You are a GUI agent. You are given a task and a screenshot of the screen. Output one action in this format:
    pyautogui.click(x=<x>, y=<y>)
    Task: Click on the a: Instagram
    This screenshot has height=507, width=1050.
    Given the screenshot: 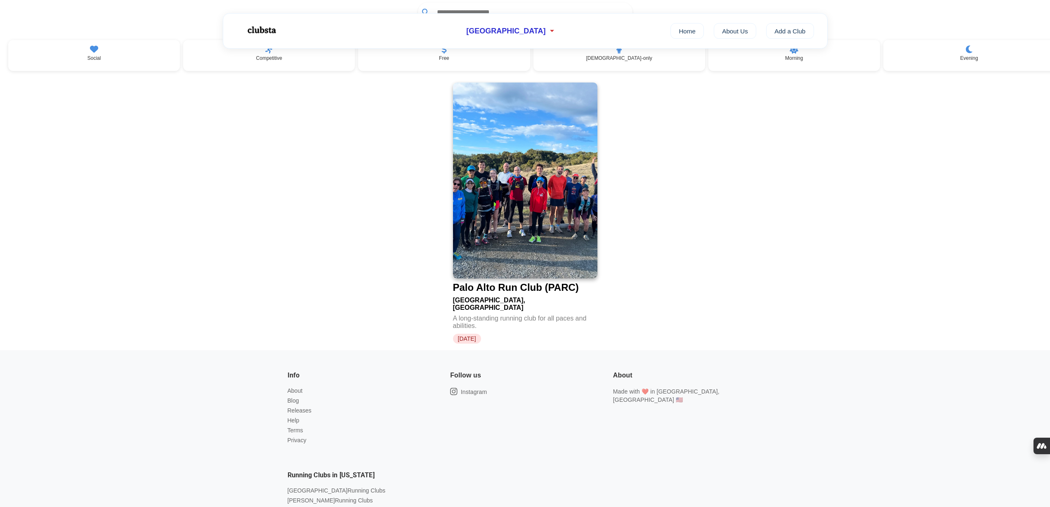 What is the action you would take?
    pyautogui.click(x=468, y=391)
    